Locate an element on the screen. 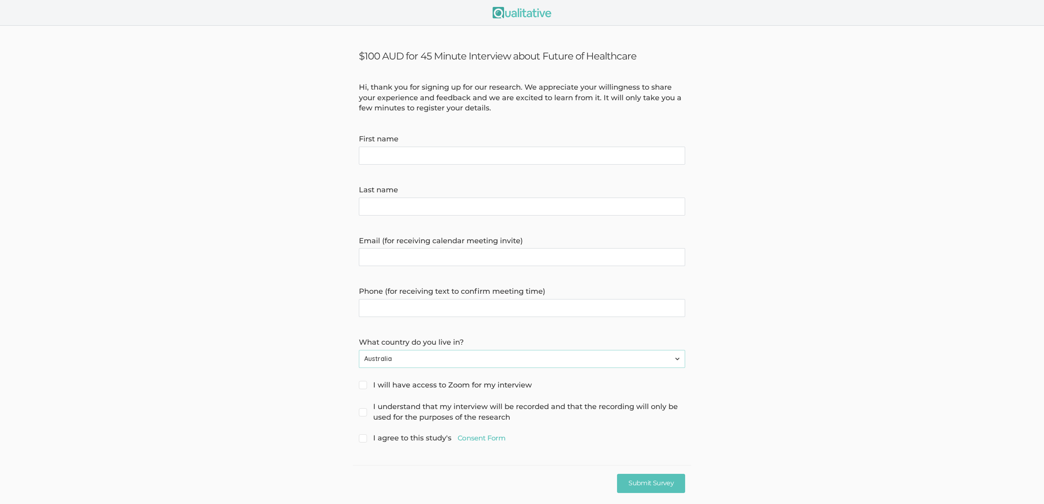 The height and width of the screenshot is (504, 1044). span: I understand that my interview will be recorded and that the recording will only be used for the ... is located at coordinates (522, 412).